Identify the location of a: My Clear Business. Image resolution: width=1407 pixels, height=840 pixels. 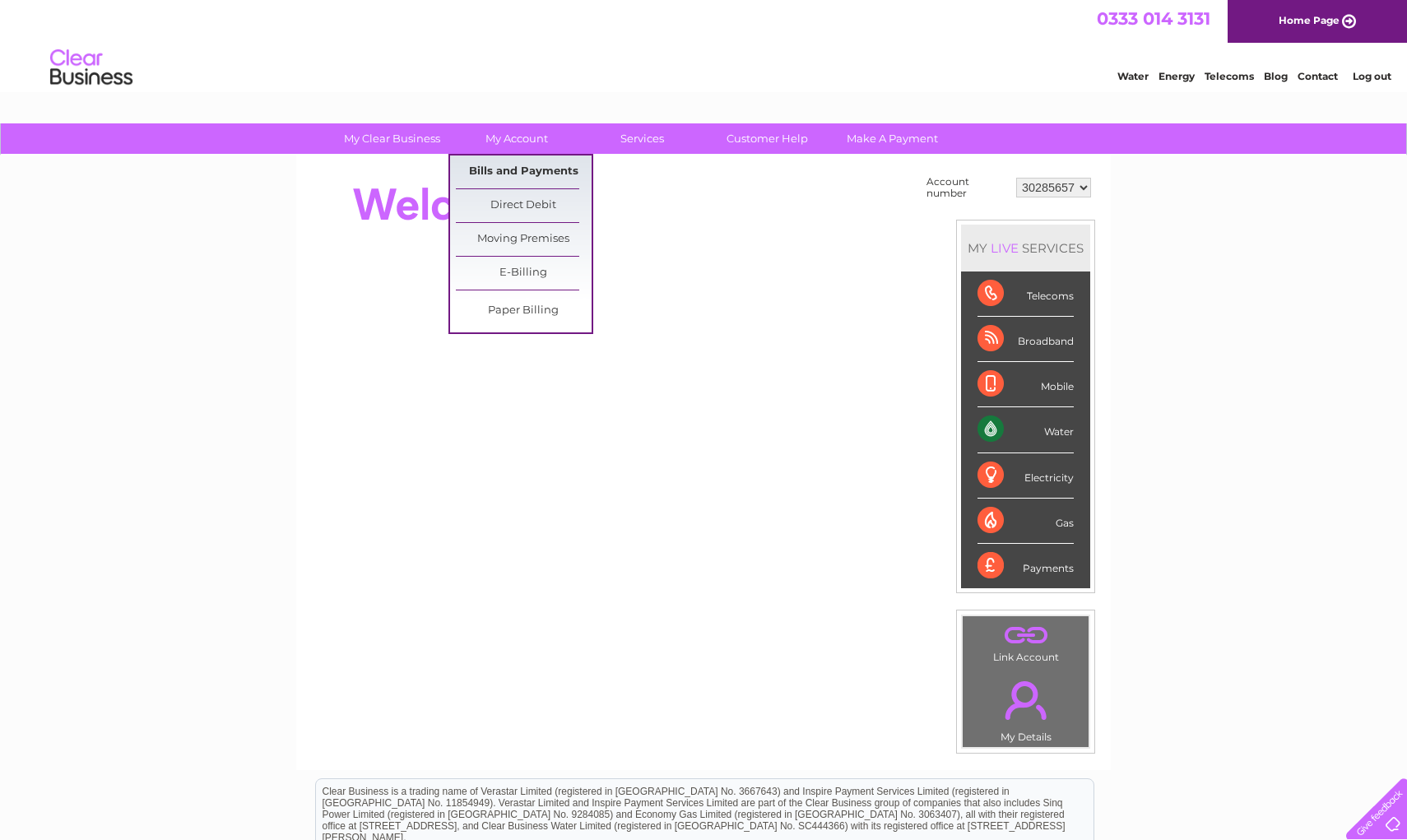
(392, 139).